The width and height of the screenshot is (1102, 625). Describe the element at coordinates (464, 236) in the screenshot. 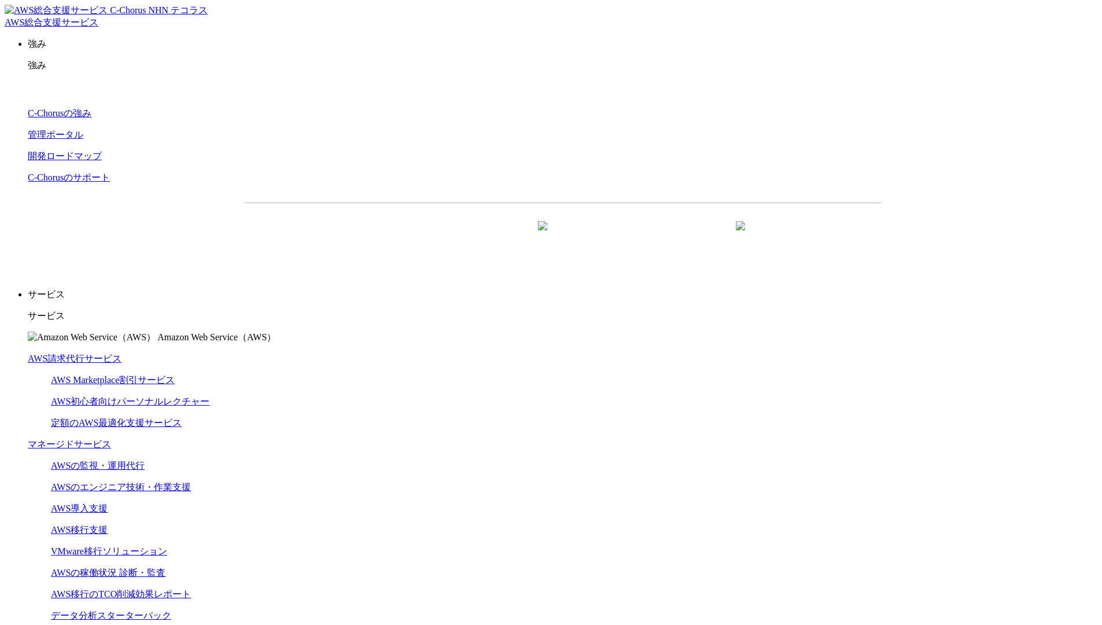

I see `a: 資料を請求する` at that location.